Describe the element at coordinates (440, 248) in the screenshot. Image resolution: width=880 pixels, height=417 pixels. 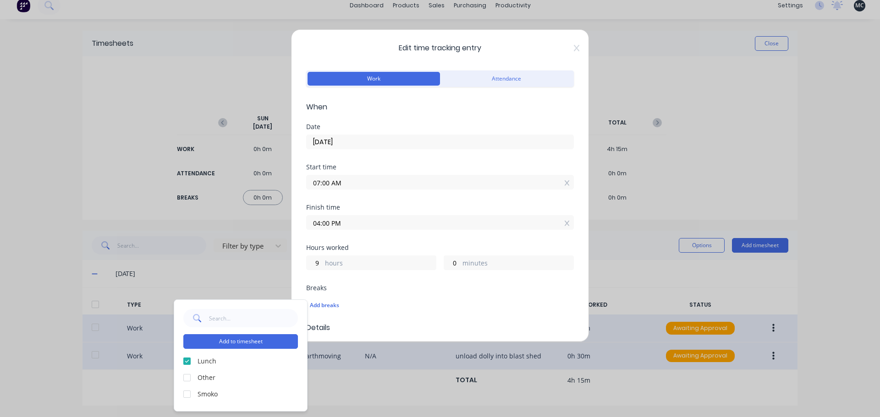
I see `div: Hours worked` at that location.